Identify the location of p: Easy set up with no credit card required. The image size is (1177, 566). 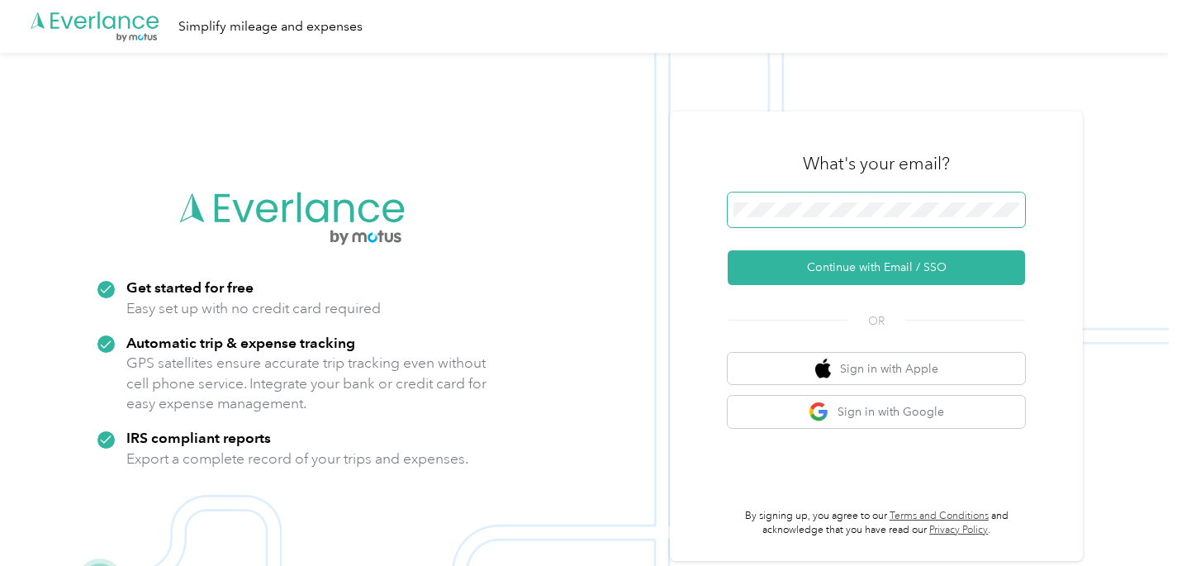
(254, 308).